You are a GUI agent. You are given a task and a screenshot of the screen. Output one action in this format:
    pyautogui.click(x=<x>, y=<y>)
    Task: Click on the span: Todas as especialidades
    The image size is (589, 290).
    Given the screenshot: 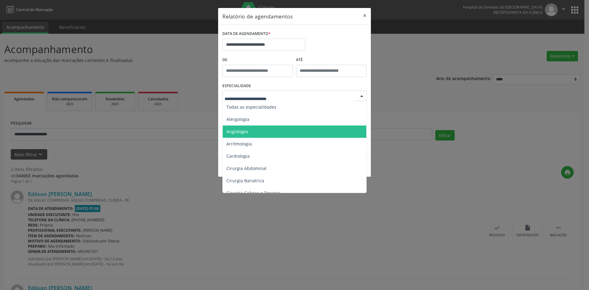 What is the action you would take?
    pyautogui.click(x=251, y=107)
    